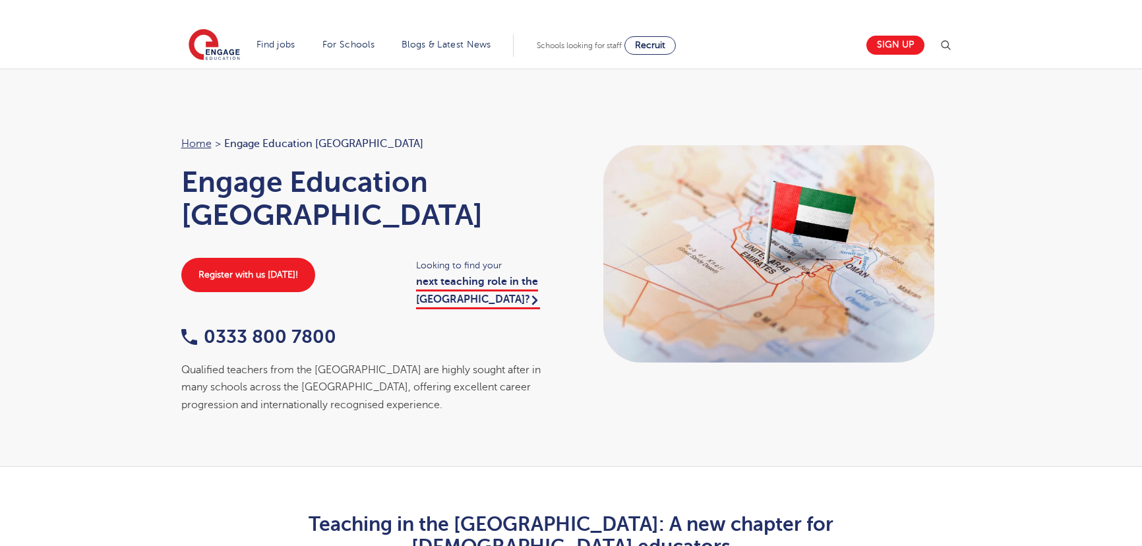  What do you see at coordinates (895, 45) in the screenshot?
I see `a: Sign up` at bounding box center [895, 45].